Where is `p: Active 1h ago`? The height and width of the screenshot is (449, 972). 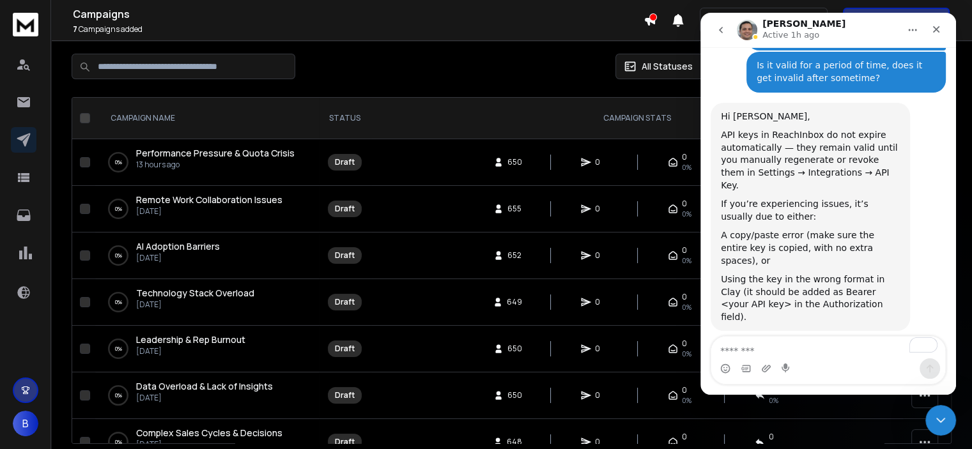
p: Active 1h ago is located at coordinates (90, 22).